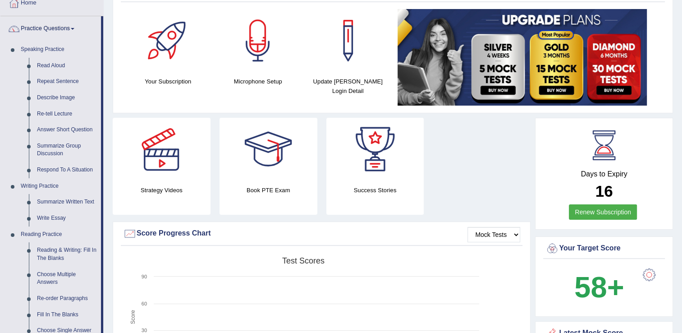 This screenshot has width=682, height=333. What do you see at coordinates (168, 81) in the screenshot?
I see `h4: Your Subscription` at bounding box center [168, 81].